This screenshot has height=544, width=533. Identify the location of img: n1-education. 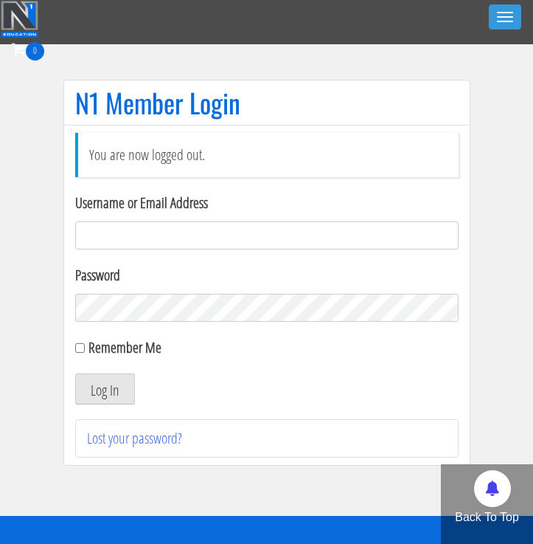
(19, 19).